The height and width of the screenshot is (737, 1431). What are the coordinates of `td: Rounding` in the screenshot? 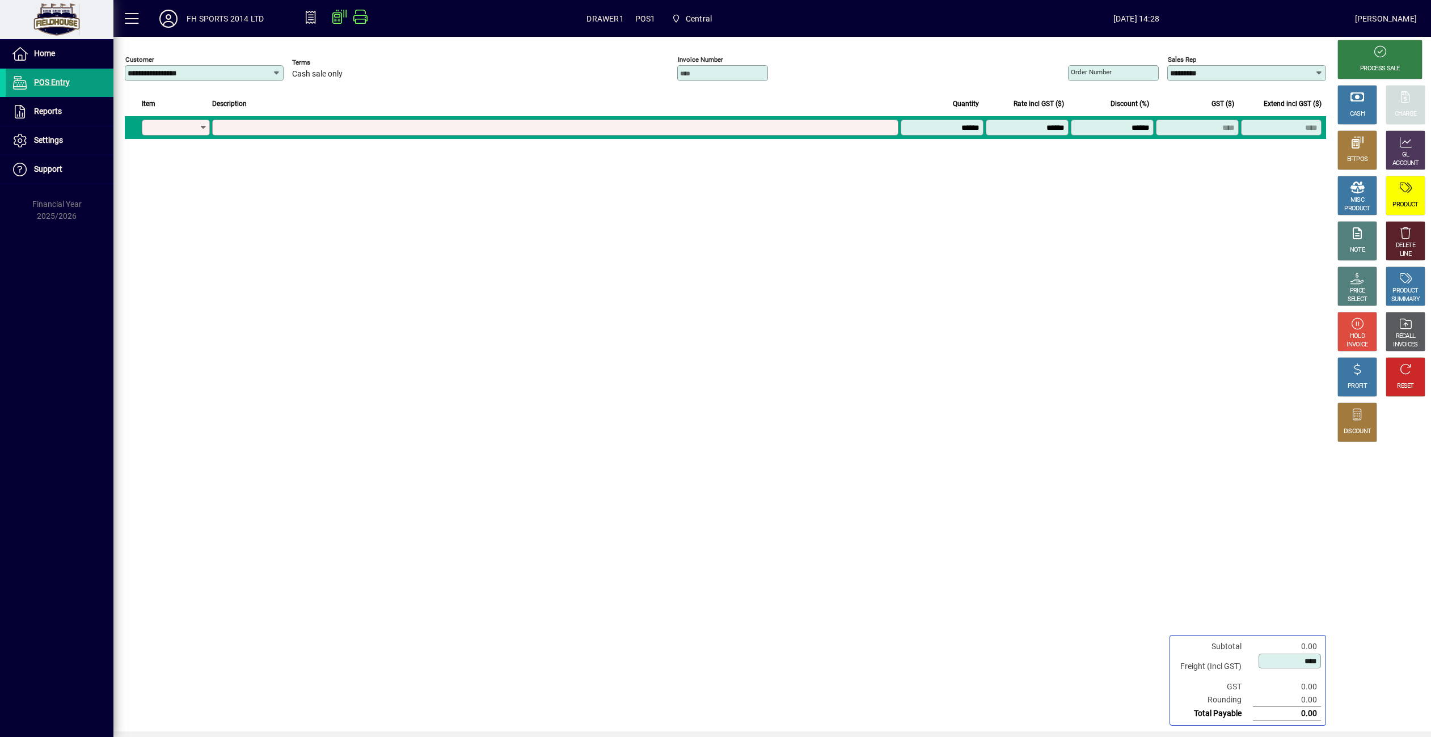 It's located at (1214, 701).